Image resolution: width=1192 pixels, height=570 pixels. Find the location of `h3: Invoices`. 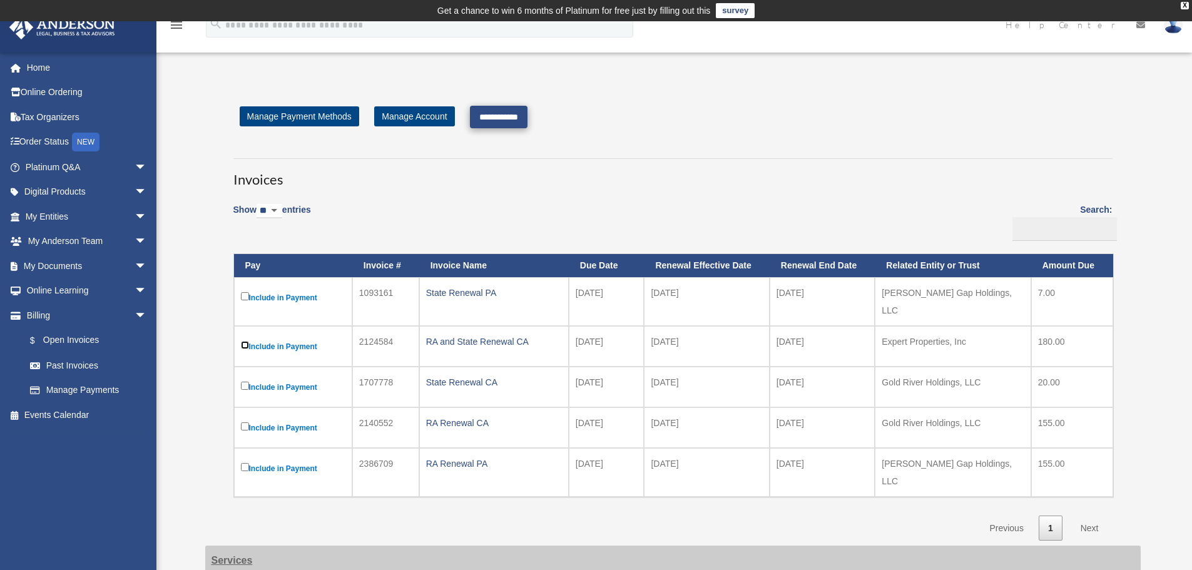

h3: Invoices is located at coordinates (673, 174).